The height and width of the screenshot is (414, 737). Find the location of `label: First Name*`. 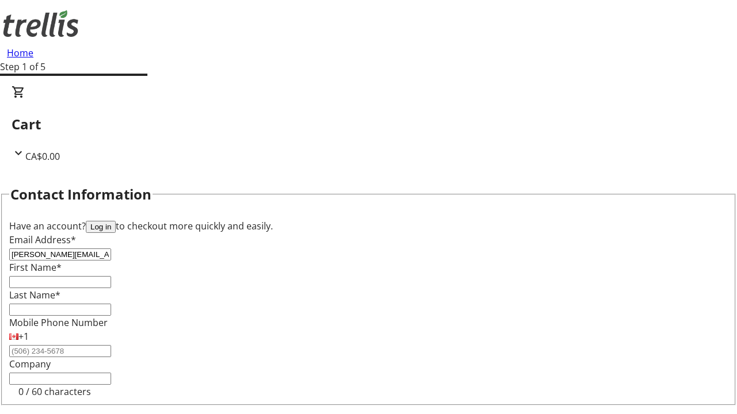

label: First Name* is located at coordinates (35, 268).